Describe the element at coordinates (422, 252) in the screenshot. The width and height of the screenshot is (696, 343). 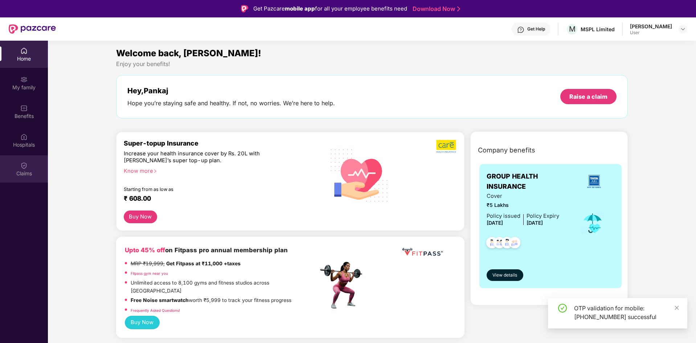
I see `img: fppp.png` at that location.